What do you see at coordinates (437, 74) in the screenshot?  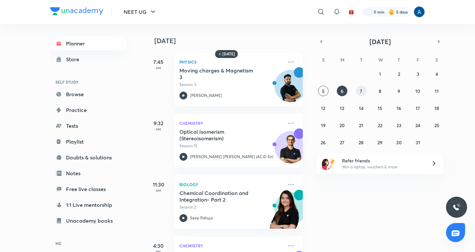 I see `button: October 4, 2025` at bounding box center [437, 74].